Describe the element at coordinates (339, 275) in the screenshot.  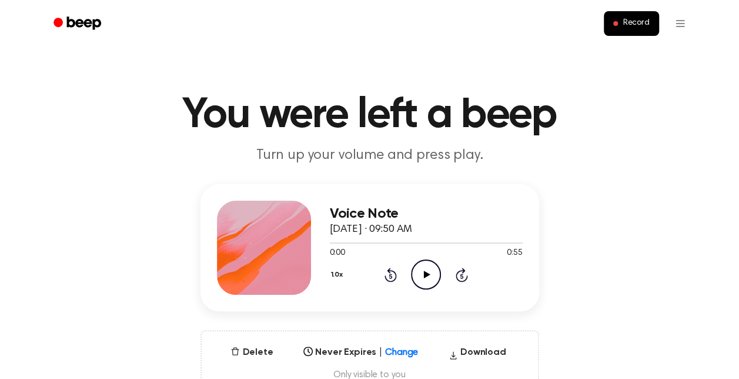
I see `button: 1.0x` at that location.